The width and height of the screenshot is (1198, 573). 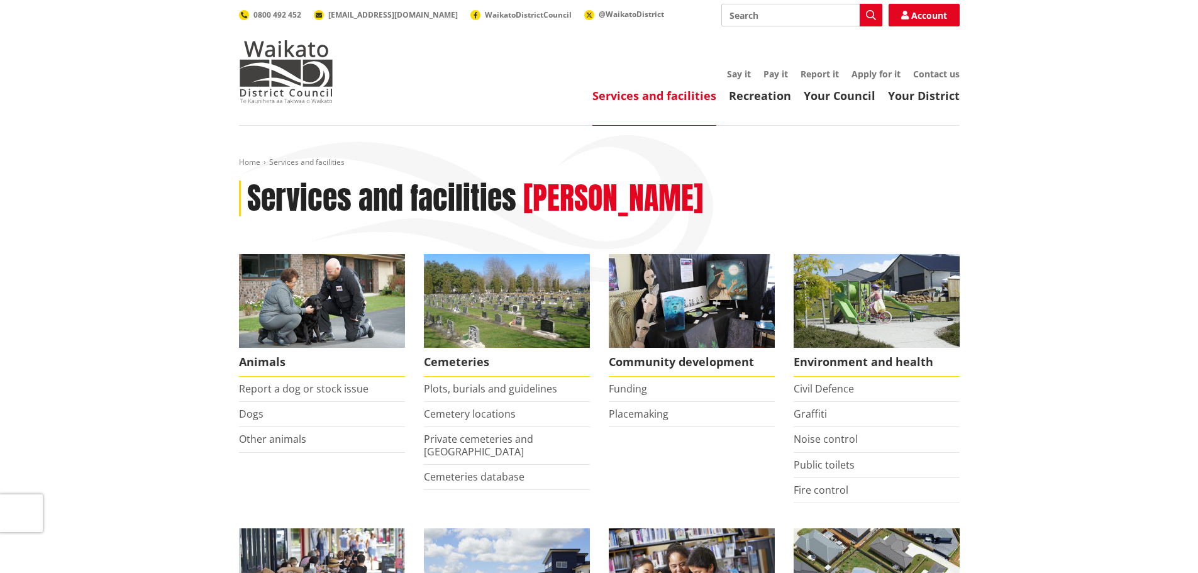 What do you see at coordinates (599, 162) in the screenshot?
I see `nav: breadcrumb` at bounding box center [599, 162].